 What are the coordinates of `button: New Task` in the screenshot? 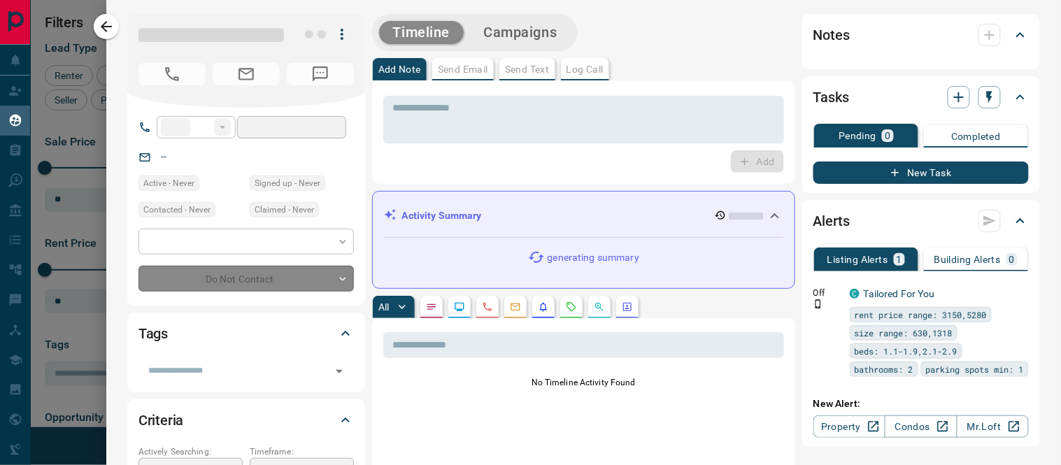 It's located at (921, 173).